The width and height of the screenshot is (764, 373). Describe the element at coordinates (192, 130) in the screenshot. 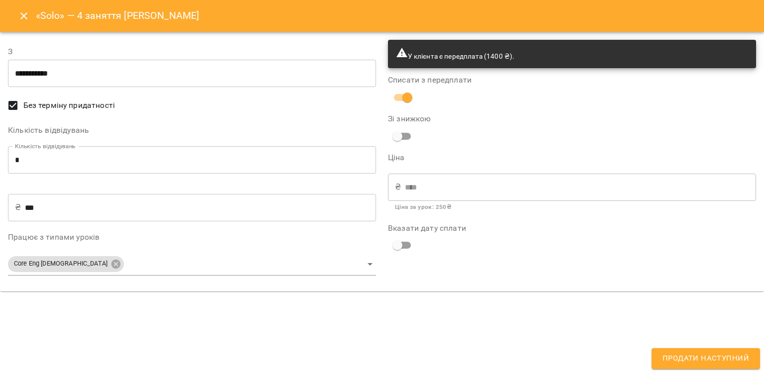

I see `label: Кількість відвідувань` at that location.